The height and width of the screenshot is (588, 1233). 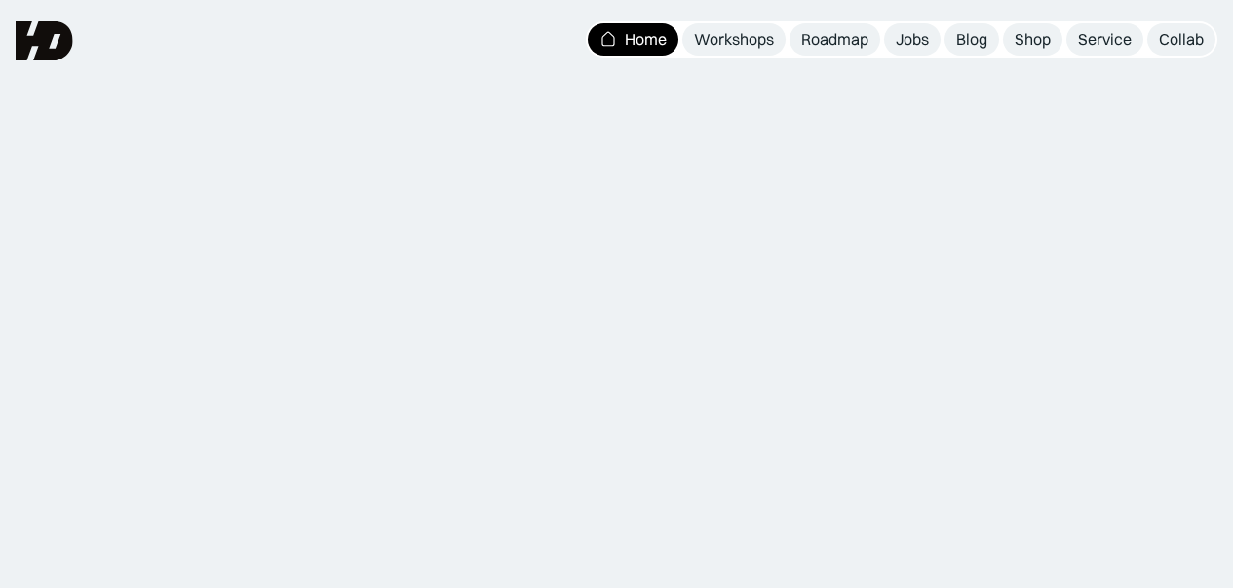 I want to click on div: Blog, so click(x=971, y=39).